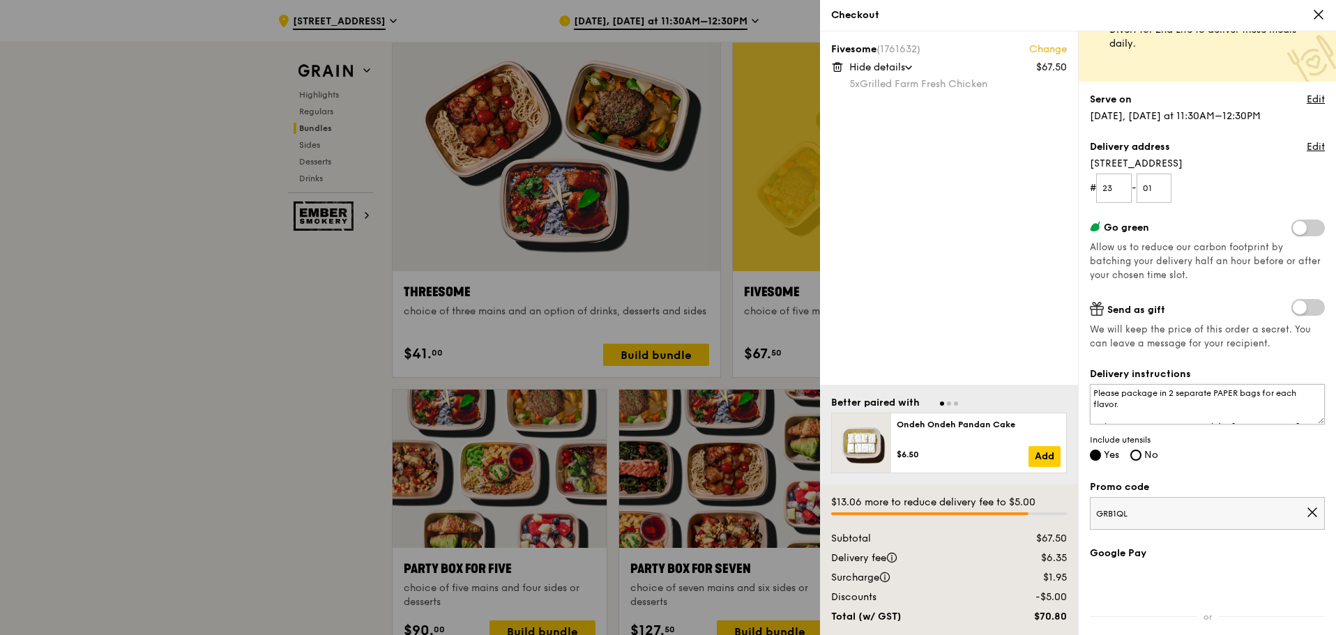 The width and height of the screenshot is (1336, 635). What do you see at coordinates (1312, 59) in the screenshot?
I see `img: Meal donation` at bounding box center [1312, 59].